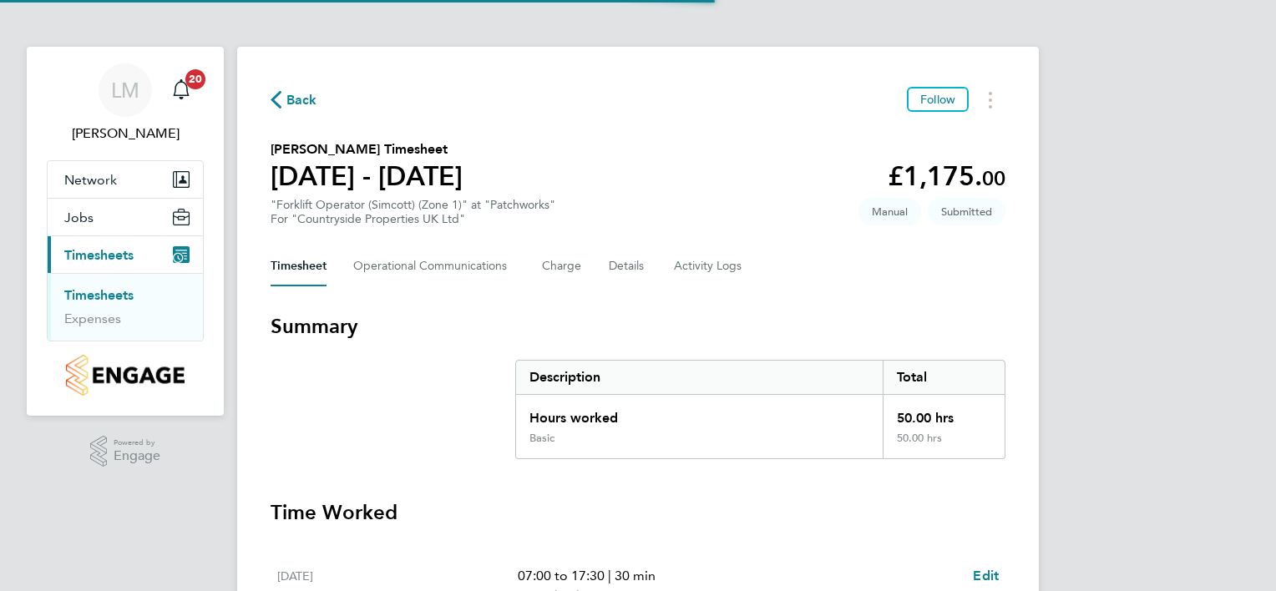  I want to click on span: LM, so click(125, 90).